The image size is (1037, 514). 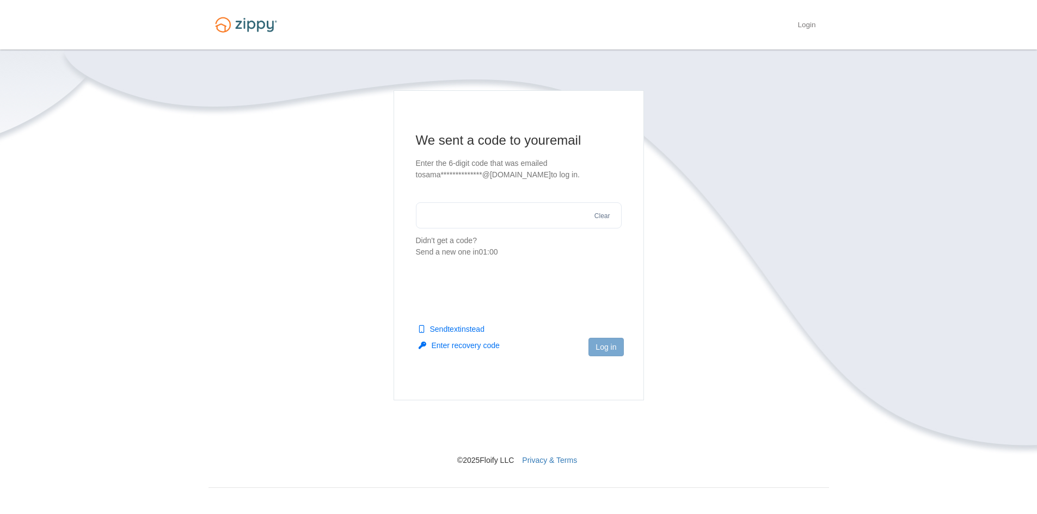 I want to click on button: Sendtextinstead, so click(x=451, y=329).